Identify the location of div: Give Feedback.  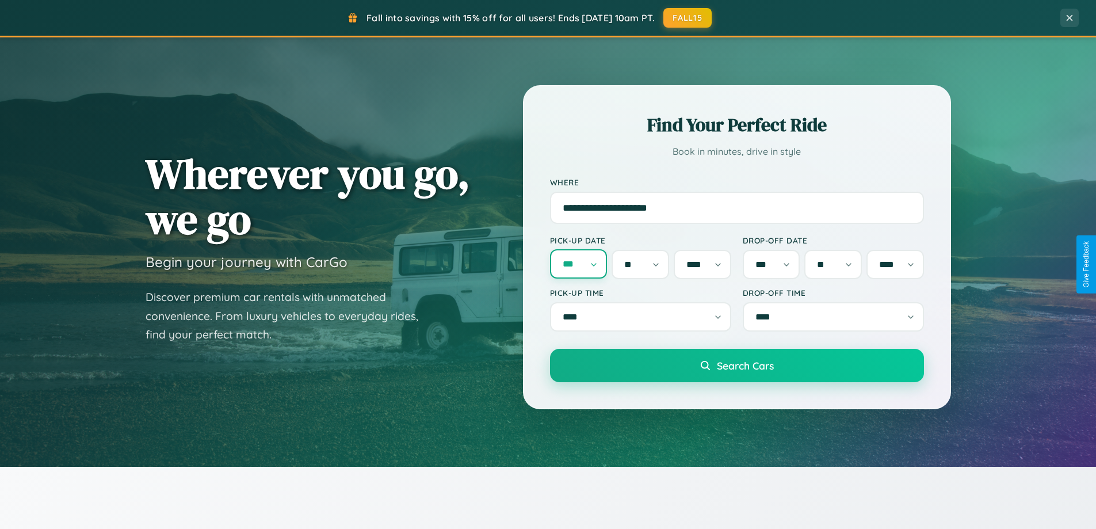
(1086, 264).